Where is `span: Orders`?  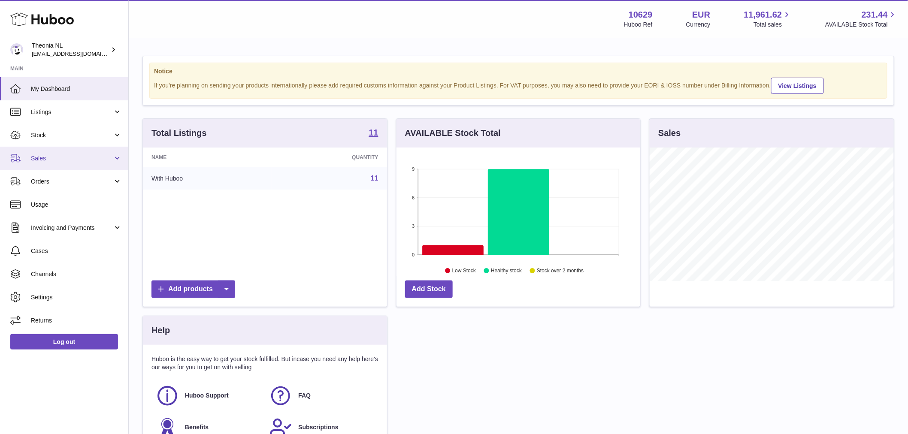
span: Orders is located at coordinates (72, 181).